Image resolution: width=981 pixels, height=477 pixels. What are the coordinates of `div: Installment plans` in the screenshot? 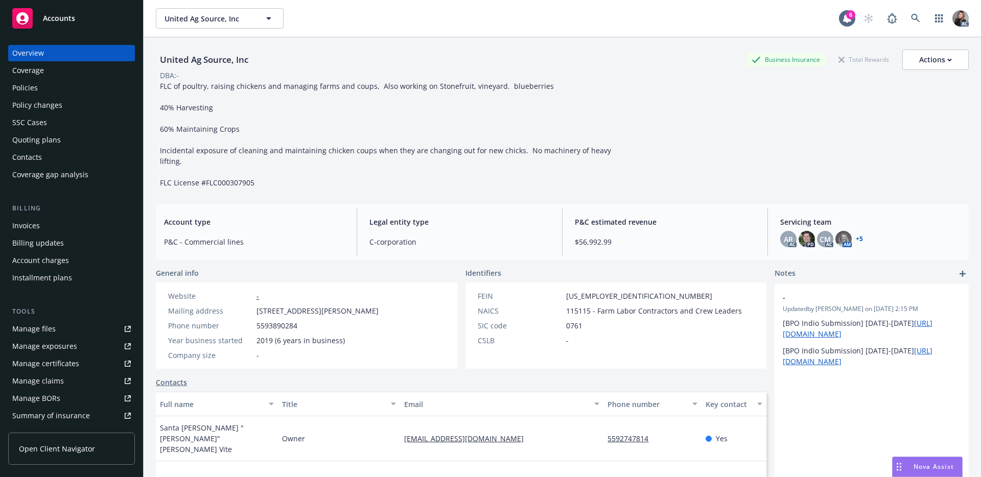 It's located at (42, 278).